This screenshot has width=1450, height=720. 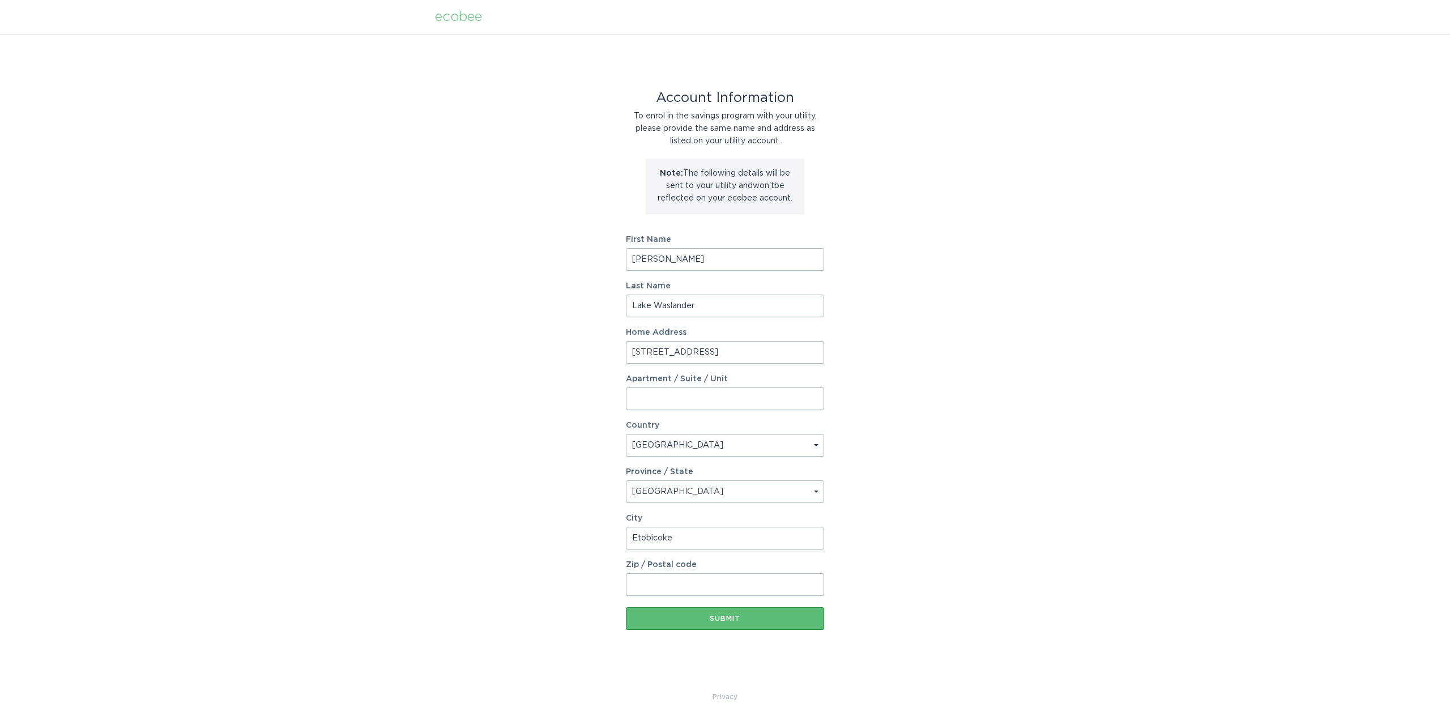 I want to click on p: The following details will be sent to your utility and won't be reflected on your ecobee account., so click(x=725, y=186).